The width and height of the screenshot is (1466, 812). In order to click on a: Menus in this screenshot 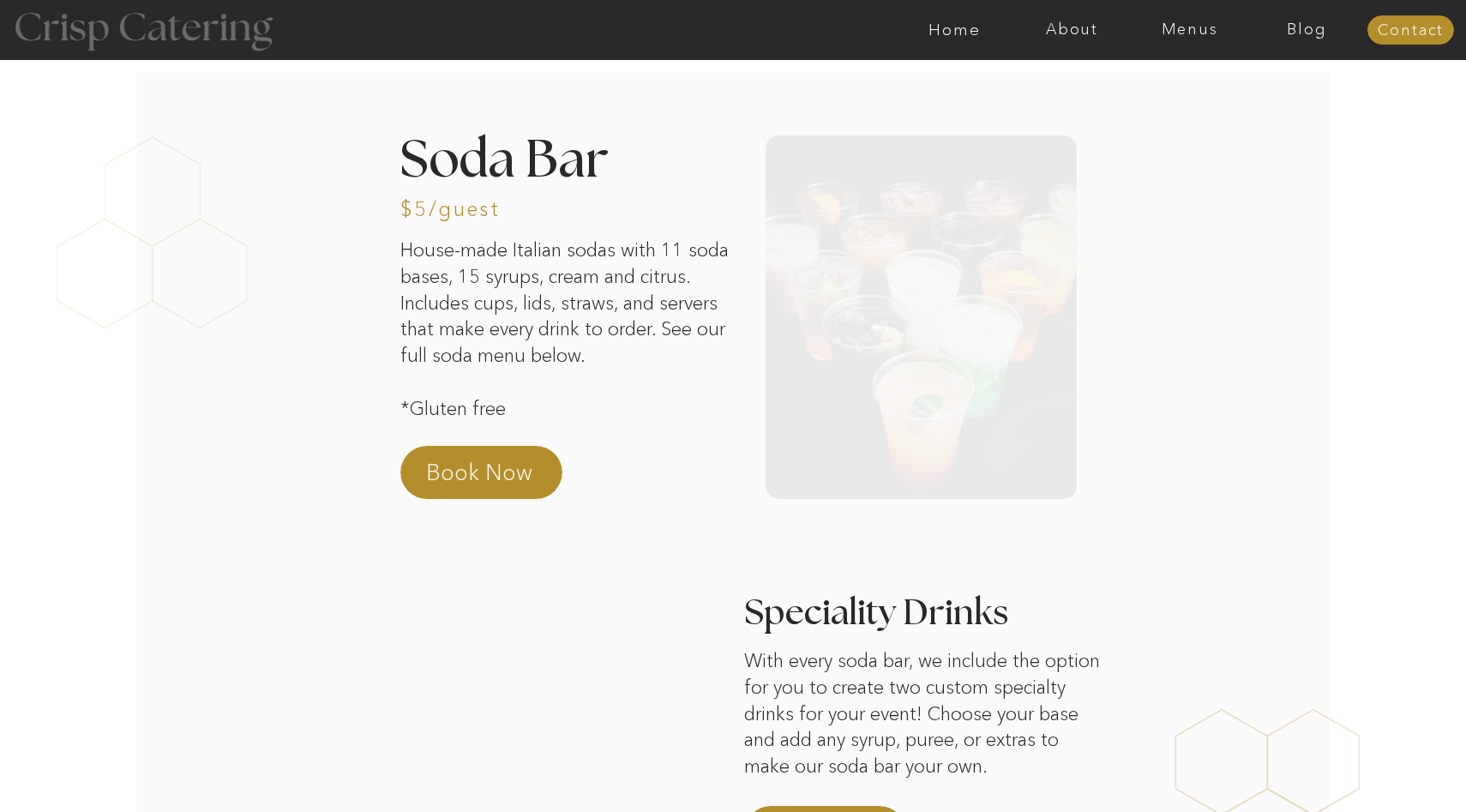, I will do `click(1190, 30)`.